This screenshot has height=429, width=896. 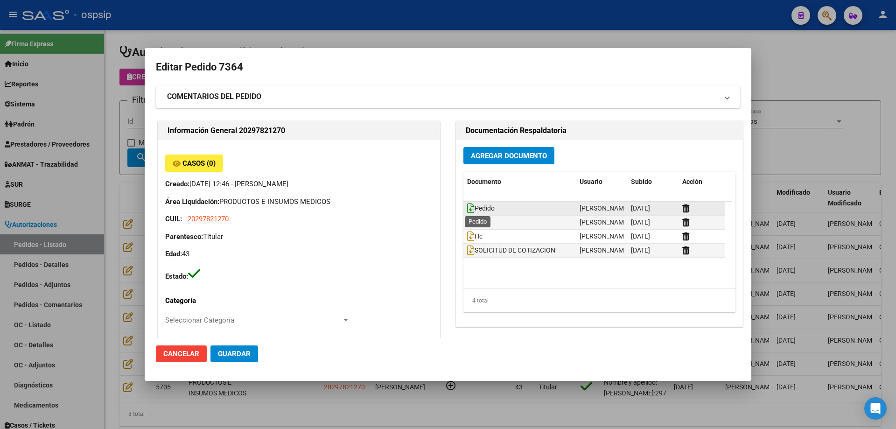 What do you see at coordinates (181, 354) in the screenshot?
I see `button: Cancelar` at bounding box center [181, 354].